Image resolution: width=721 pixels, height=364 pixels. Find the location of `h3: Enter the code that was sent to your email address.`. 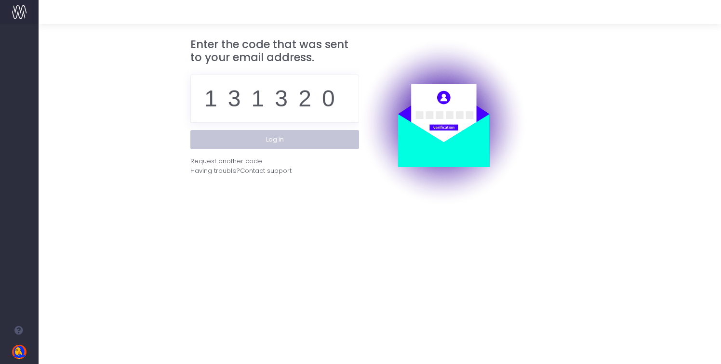

h3: Enter the code that was sent to your email address. is located at coordinates (275, 51).